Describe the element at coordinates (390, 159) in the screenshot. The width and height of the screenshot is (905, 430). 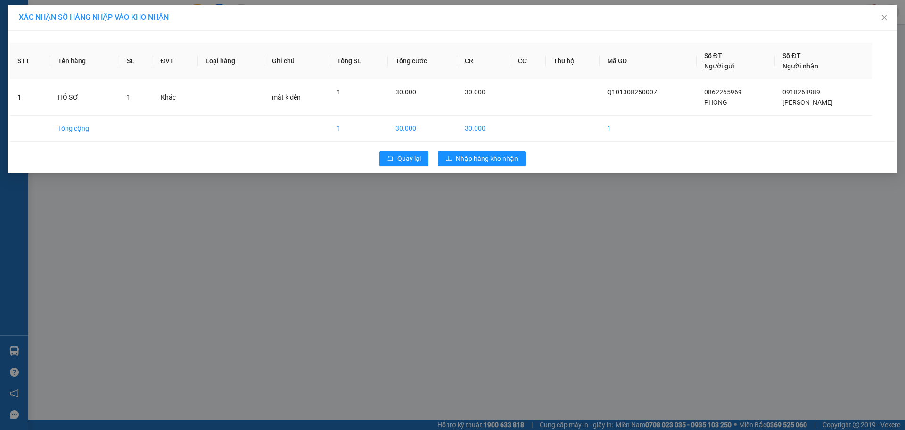
I see `span: rollback` at that location.